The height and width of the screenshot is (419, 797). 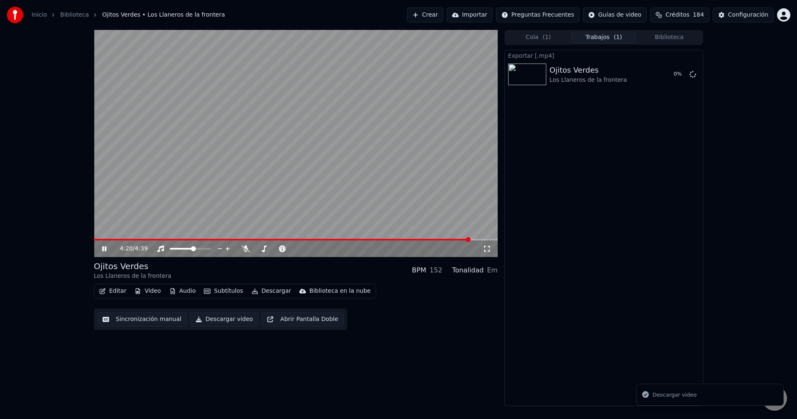 What do you see at coordinates (679, 15) in the screenshot?
I see `button: Créditos184` at bounding box center [679, 15].